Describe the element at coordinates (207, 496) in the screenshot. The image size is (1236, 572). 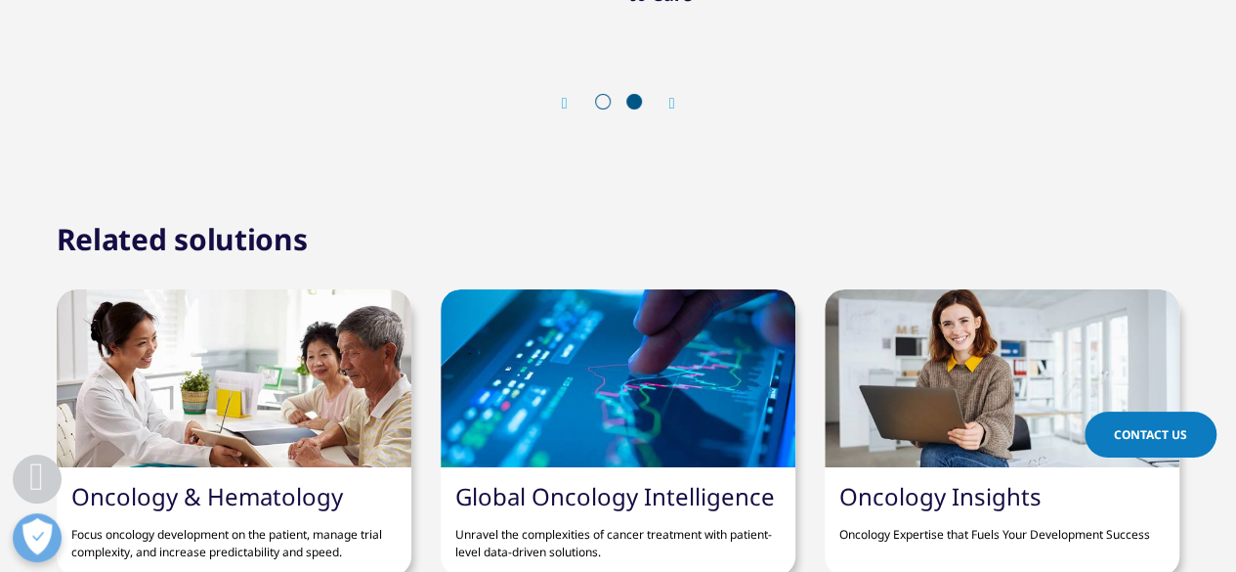
I see `a: Oncology & Hematology` at that location.